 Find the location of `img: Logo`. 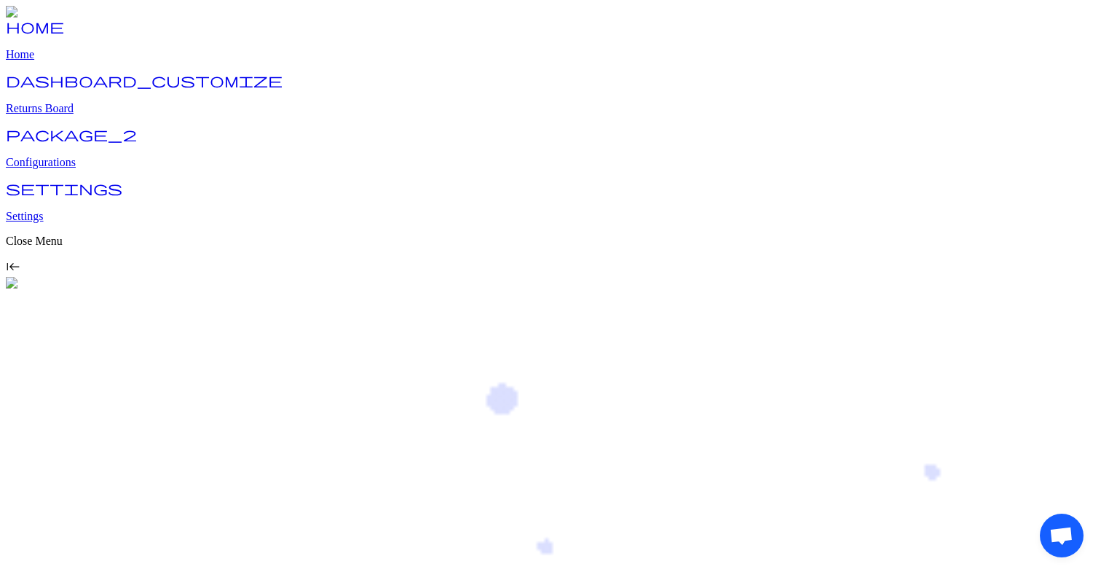

img: Logo is located at coordinates (24, 12).